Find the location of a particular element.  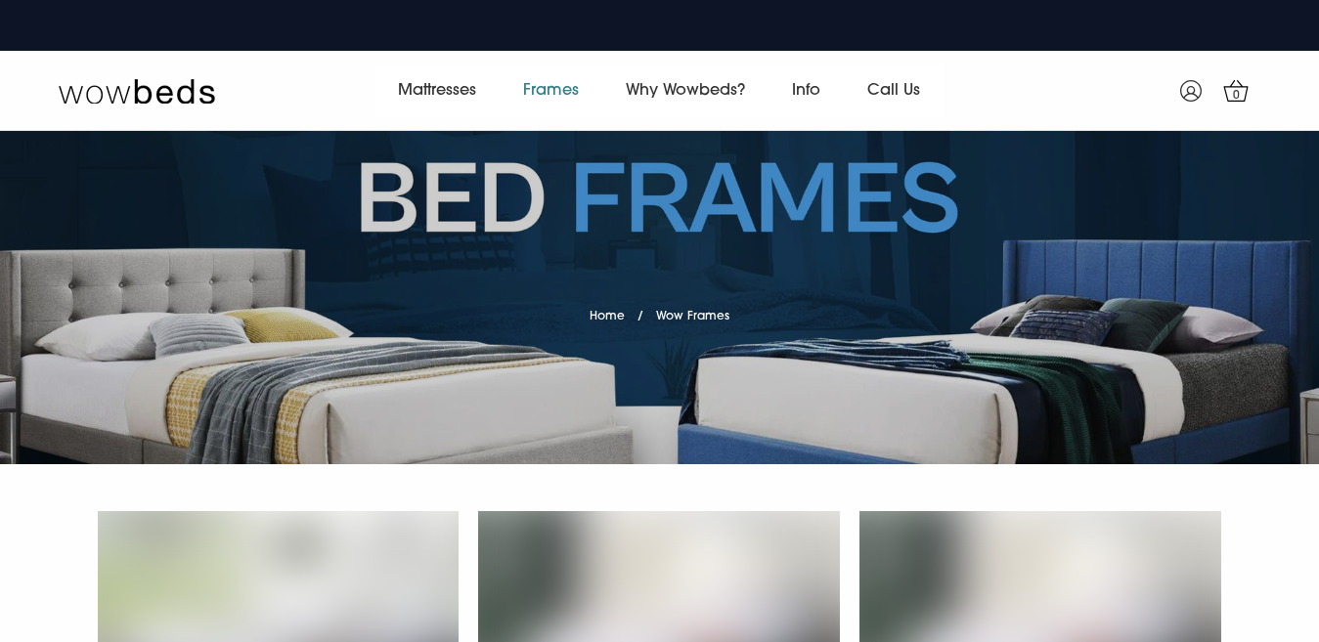

a: Why Wowbeds? is located at coordinates (685, 91).